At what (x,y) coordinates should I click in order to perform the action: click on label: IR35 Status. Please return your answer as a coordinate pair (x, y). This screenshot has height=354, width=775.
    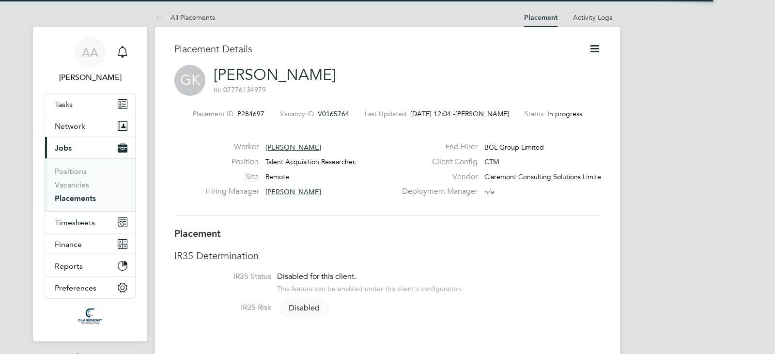
    Looking at the image, I should click on (223, 277).